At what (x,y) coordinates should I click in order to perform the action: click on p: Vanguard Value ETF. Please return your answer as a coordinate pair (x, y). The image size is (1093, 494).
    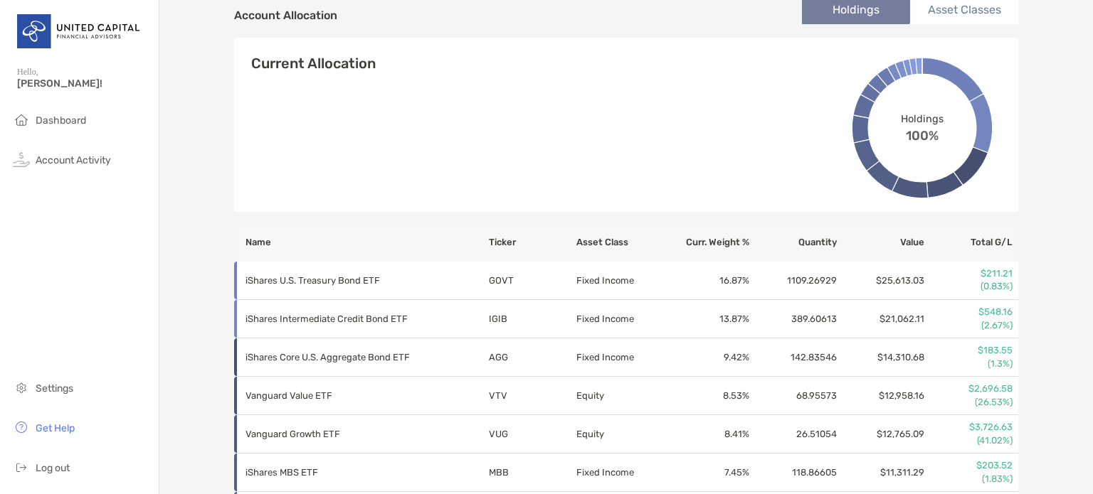
    Looking at the image, I should click on (345, 396).